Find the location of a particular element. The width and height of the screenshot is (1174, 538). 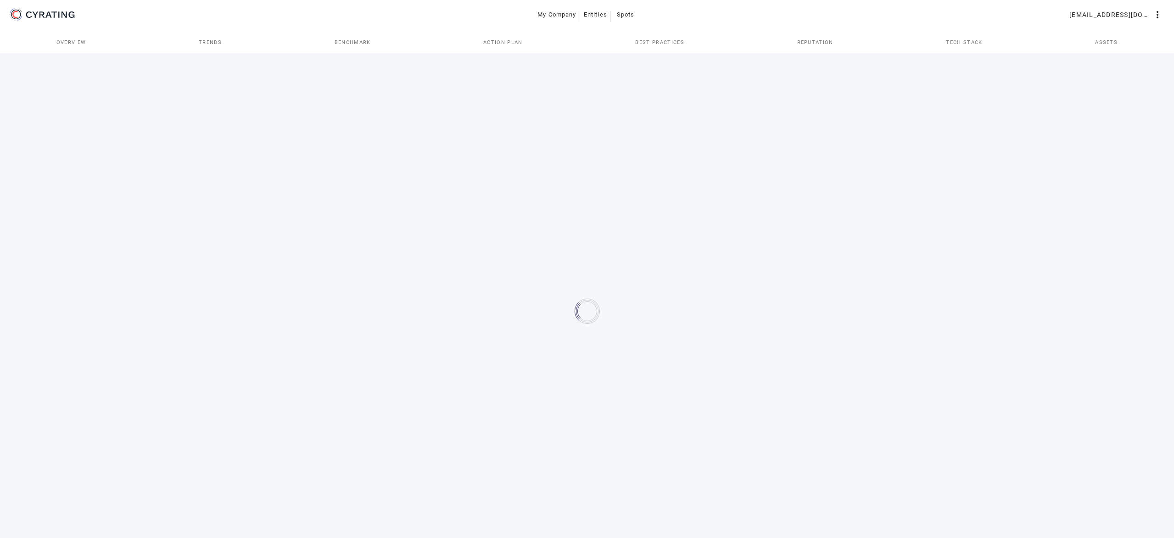

span: Action Plan is located at coordinates (503, 42).